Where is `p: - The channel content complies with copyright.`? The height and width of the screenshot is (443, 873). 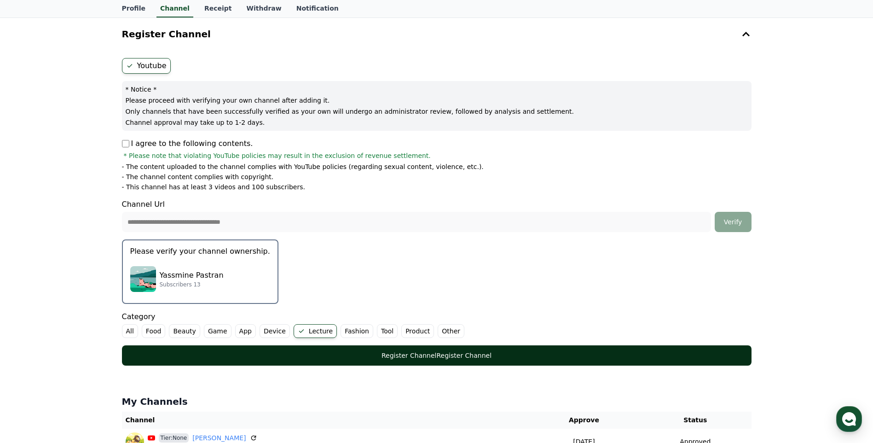 p: - The channel content complies with copyright. is located at coordinates (198, 177).